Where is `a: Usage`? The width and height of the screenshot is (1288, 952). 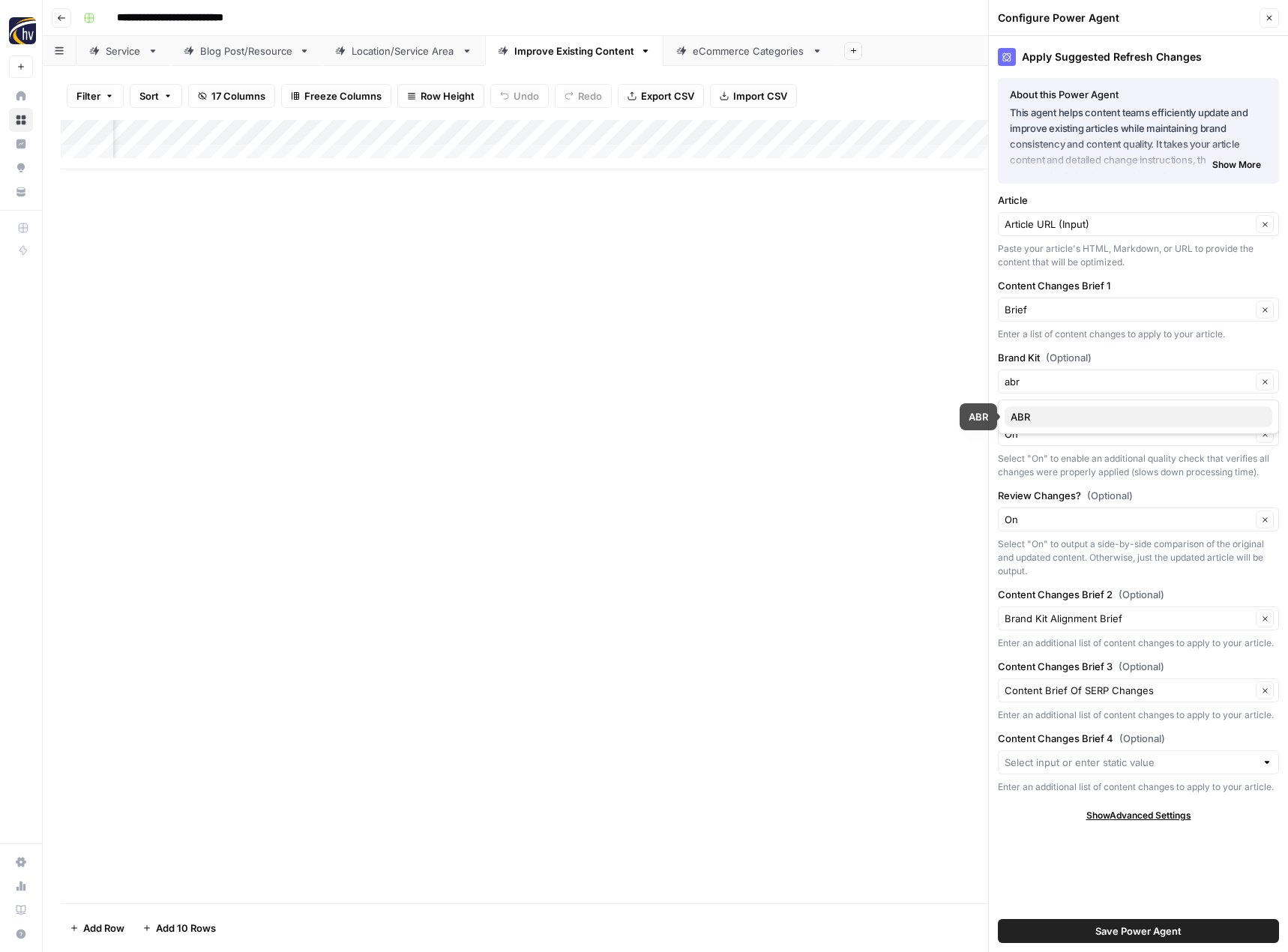
a: Usage is located at coordinates (21, 886).